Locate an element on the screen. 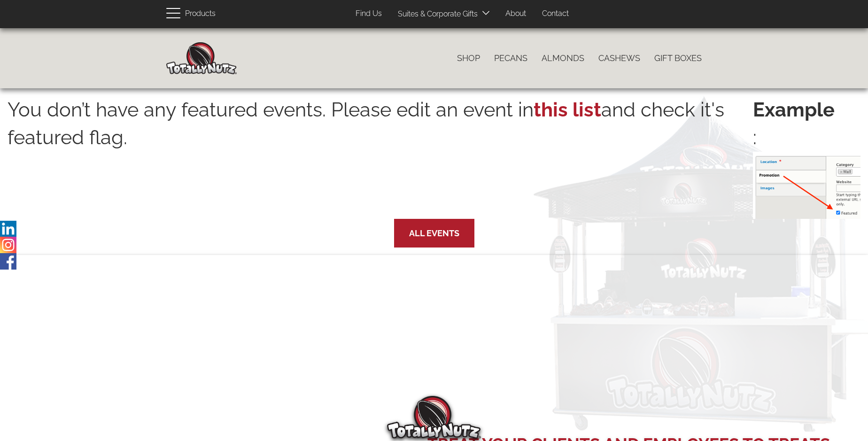 This screenshot has width=868, height=441. a: Almonds is located at coordinates (563, 58).